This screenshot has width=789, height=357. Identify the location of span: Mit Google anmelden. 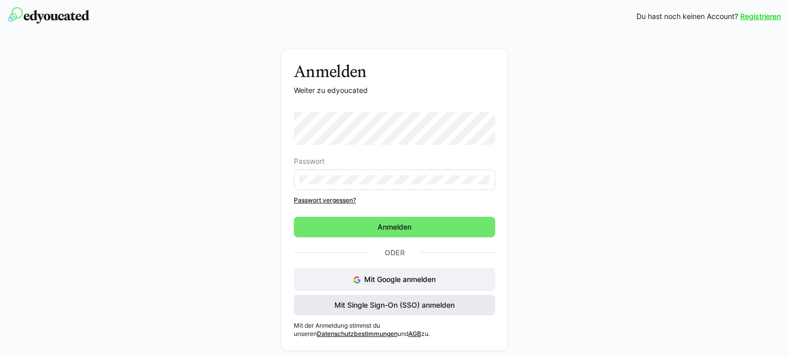
(400, 279).